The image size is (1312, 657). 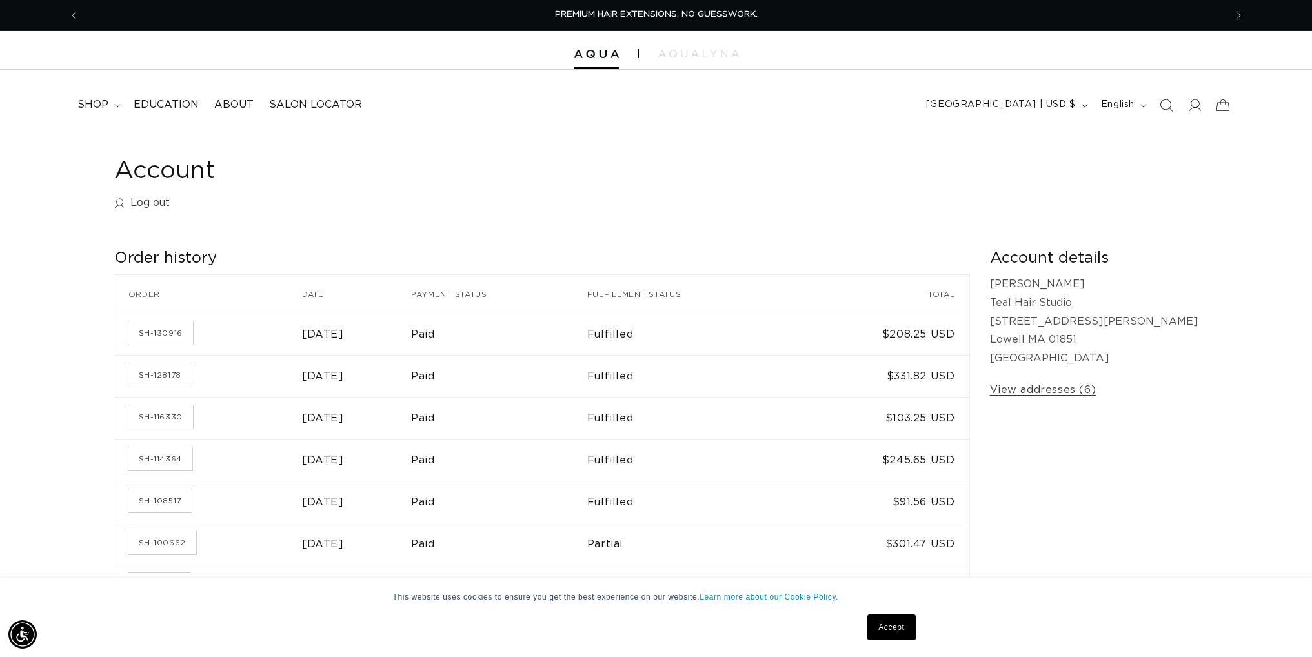 I want to click on td: $301.47 USD, so click(x=884, y=544).